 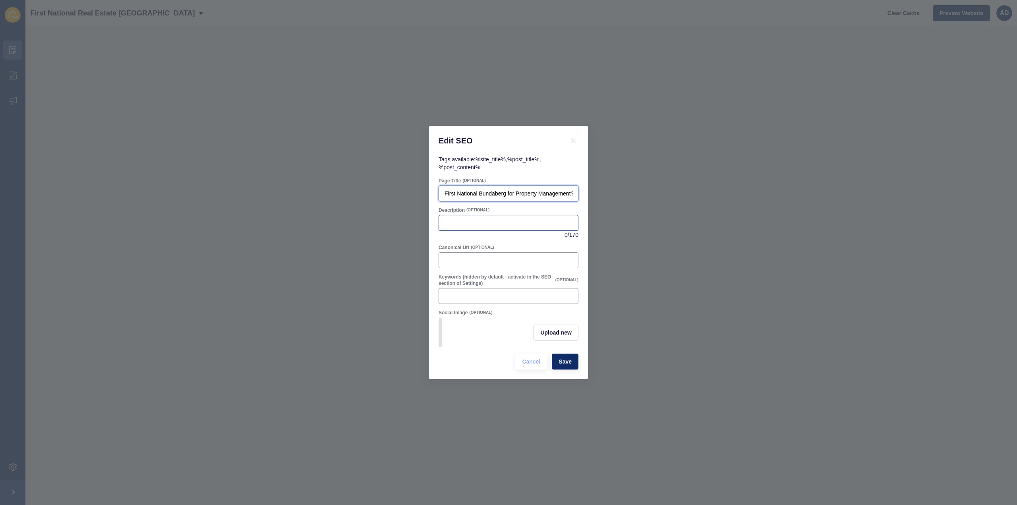 I want to click on label: Description, so click(x=452, y=210).